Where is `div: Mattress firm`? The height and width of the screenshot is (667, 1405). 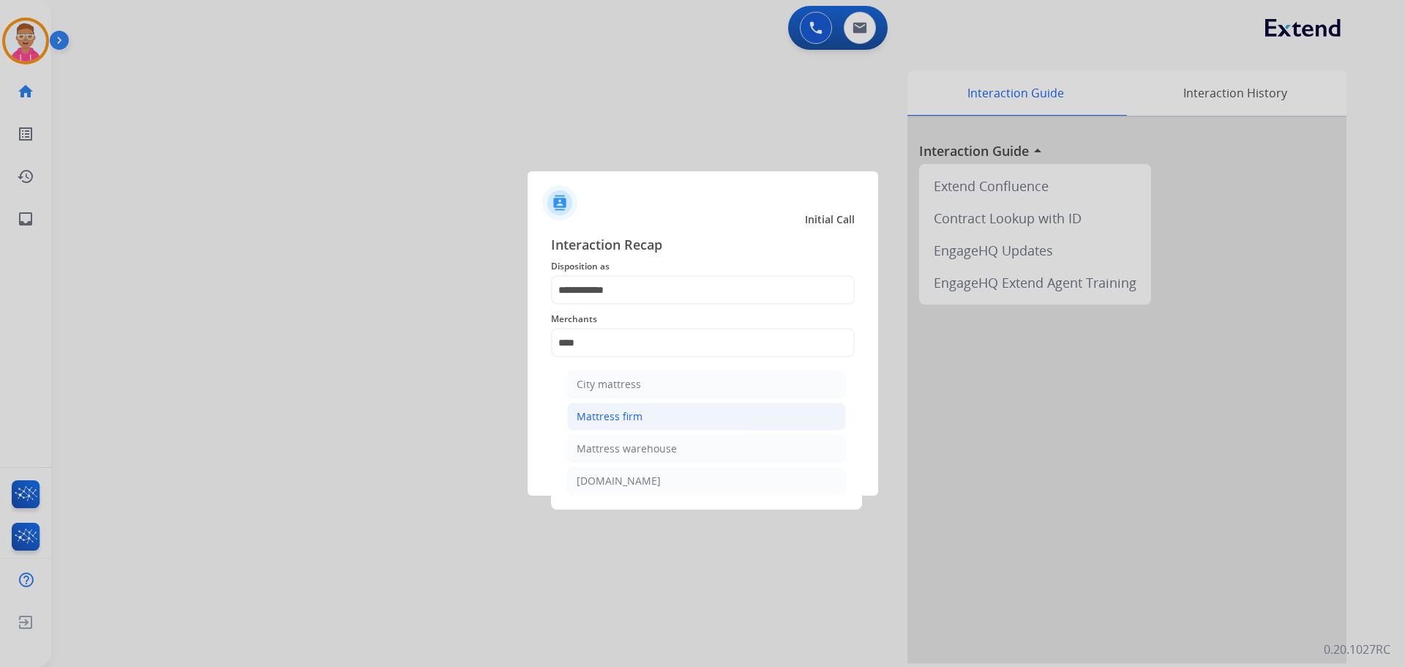 div: Mattress firm is located at coordinates (609, 416).